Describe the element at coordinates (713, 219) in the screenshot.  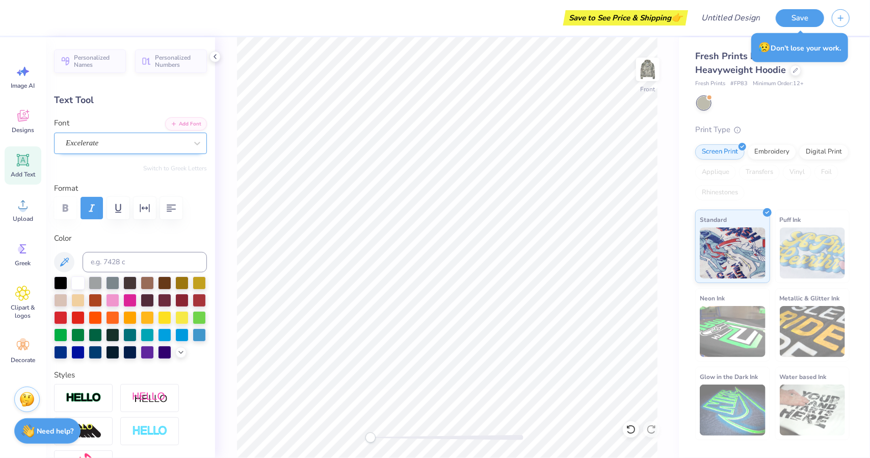
I see `span: Standard` at that location.